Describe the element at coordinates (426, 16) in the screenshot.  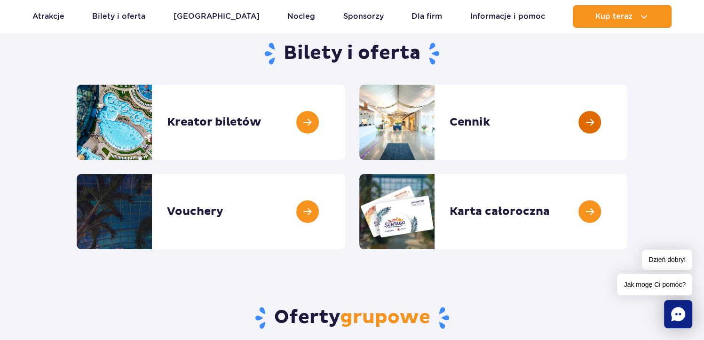
I see `a: Dla firm` at that location.